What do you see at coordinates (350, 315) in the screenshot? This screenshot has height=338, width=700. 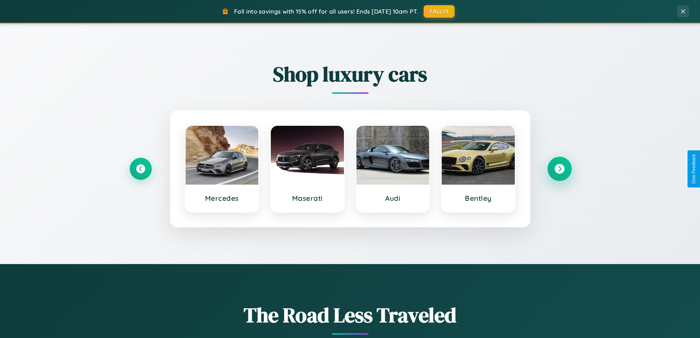 I see `h1: The Road Less Traveled` at bounding box center [350, 315].